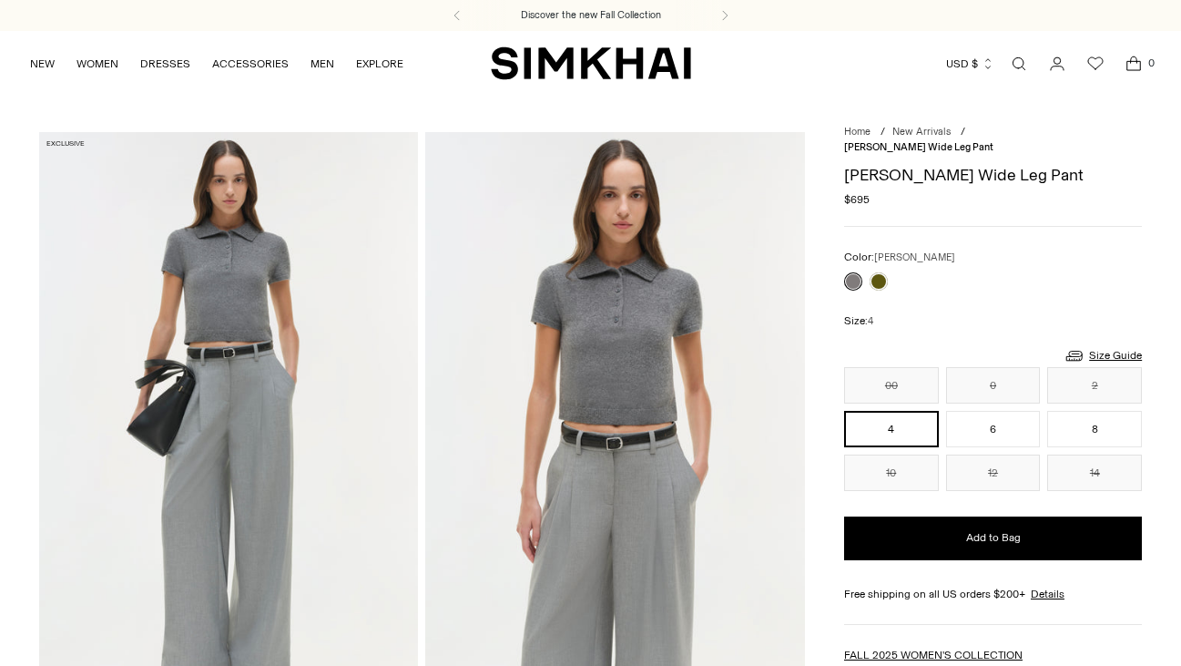  What do you see at coordinates (993, 385) in the screenshot?
I see `button: 0` at bounding box center [993, 385].